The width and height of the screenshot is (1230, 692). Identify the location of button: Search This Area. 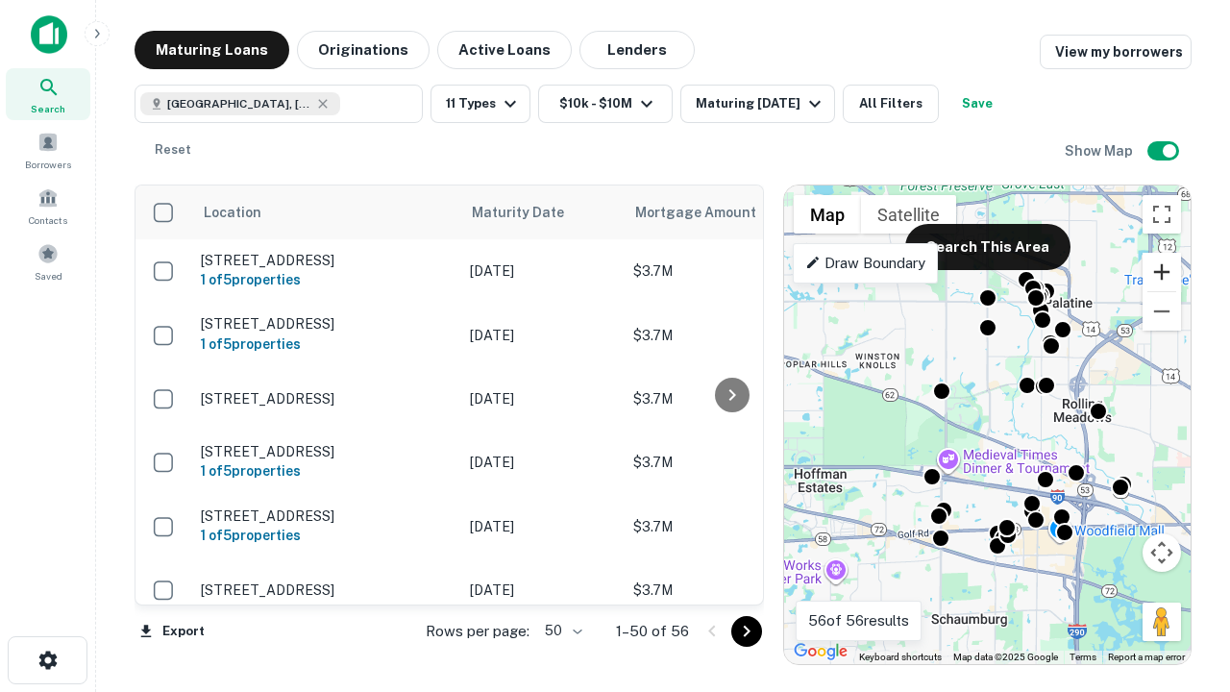
(988, 247).